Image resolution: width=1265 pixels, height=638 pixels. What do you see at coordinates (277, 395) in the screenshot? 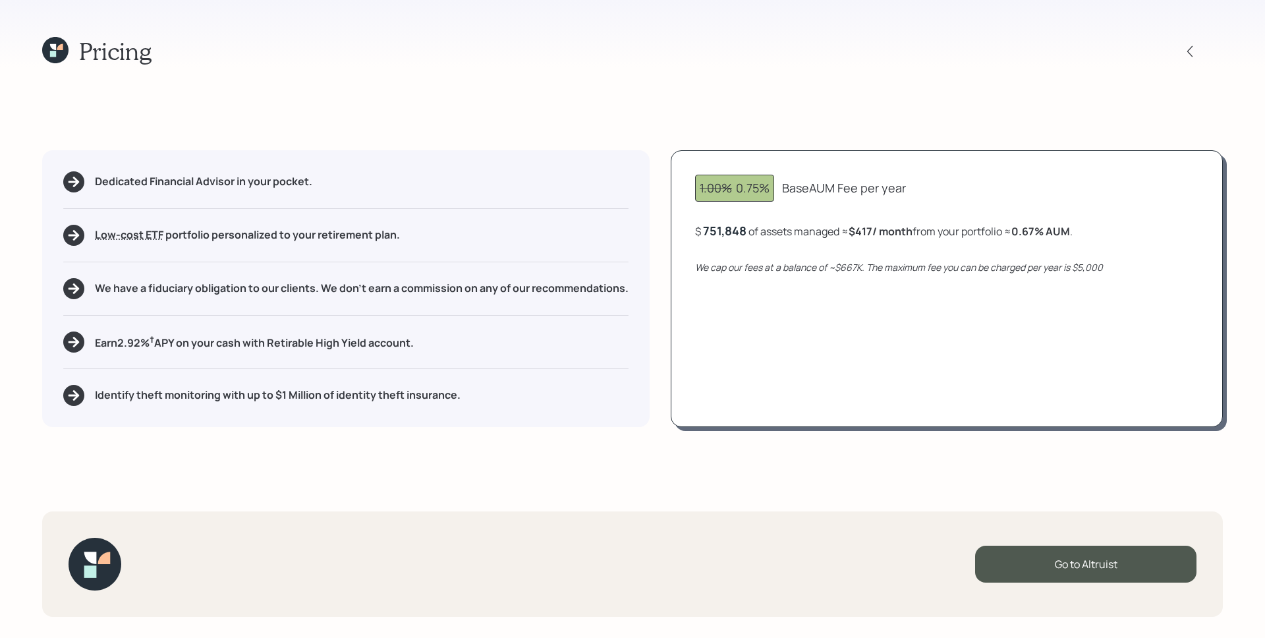
I see `h5: Identify theft monitoring with up to $1 Million of identity theft insurance.` at bounding box center [277, 395].